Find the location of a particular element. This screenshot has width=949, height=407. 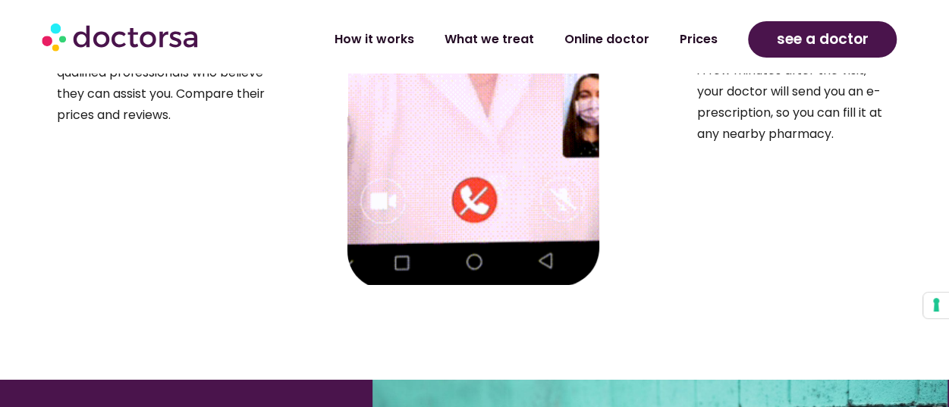

p: A few minutes after the visit, your doctor will send you an e-prescription, so you can fill it at... is located at coordinates (794, 102).